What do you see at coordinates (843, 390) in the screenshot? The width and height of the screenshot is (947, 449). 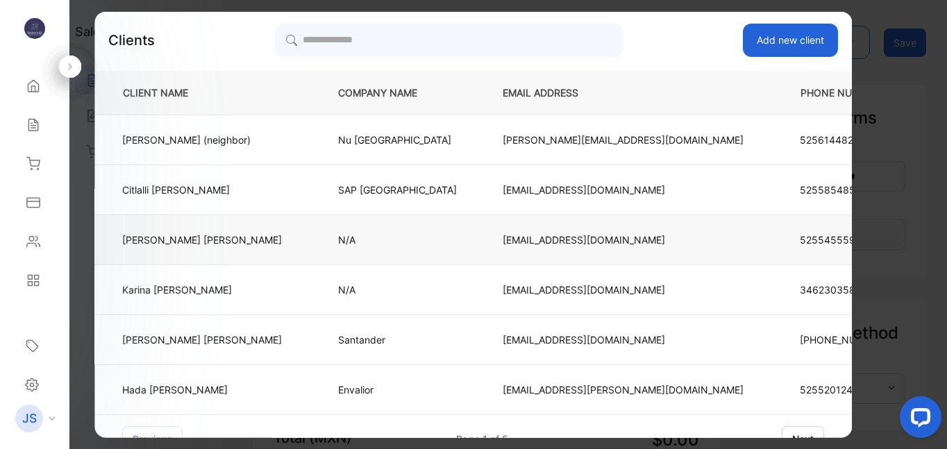 I see `p: 525520124170` at bounding box center [843, 390].